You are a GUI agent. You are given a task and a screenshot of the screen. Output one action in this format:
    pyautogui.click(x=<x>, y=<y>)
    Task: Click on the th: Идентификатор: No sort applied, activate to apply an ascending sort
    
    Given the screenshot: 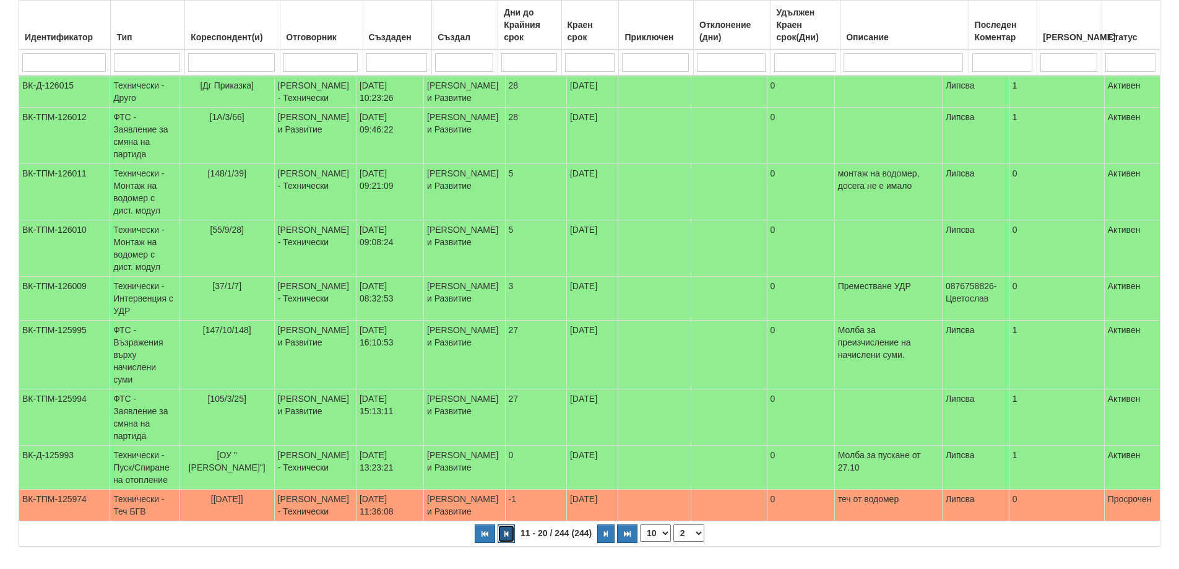 What is the action you would take?
    pyautogui.click(x=65, y=25)
    